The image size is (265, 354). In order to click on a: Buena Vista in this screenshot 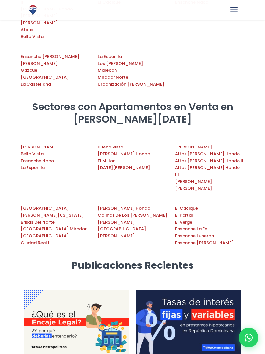, I will do `click(111, 147)`.